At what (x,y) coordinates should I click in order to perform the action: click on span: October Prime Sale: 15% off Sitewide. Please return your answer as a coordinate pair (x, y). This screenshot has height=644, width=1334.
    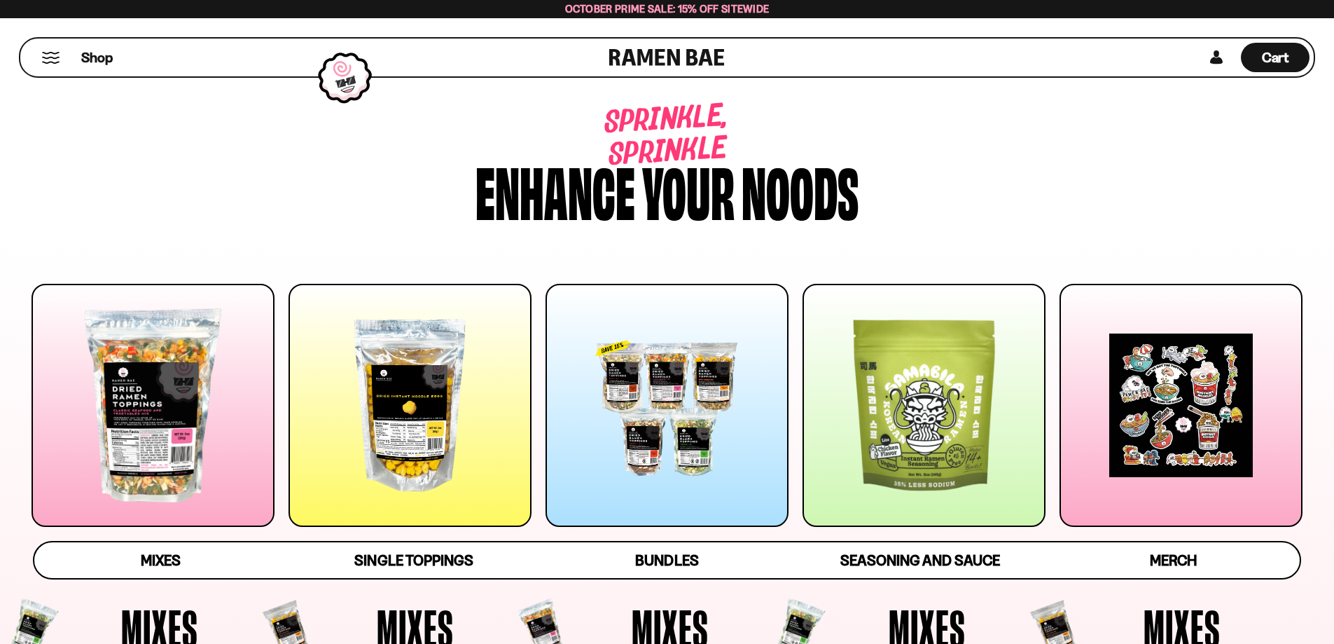
    Looking at the image, I should click on (668, 8).